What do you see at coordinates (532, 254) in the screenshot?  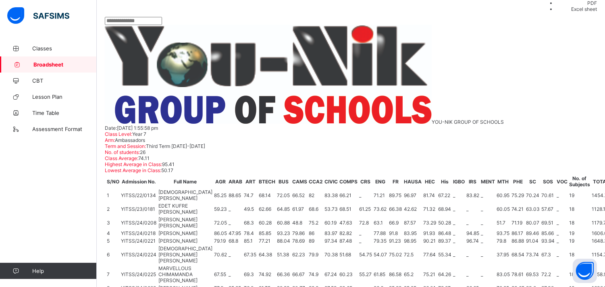 I see `td: 73.74` at bounding box center [532, 254].